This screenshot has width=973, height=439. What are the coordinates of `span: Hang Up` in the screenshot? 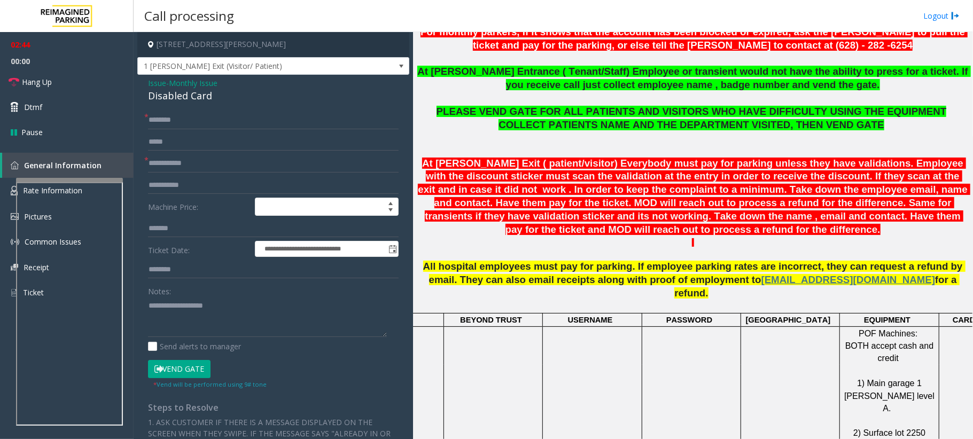 It's located at (37, 82).